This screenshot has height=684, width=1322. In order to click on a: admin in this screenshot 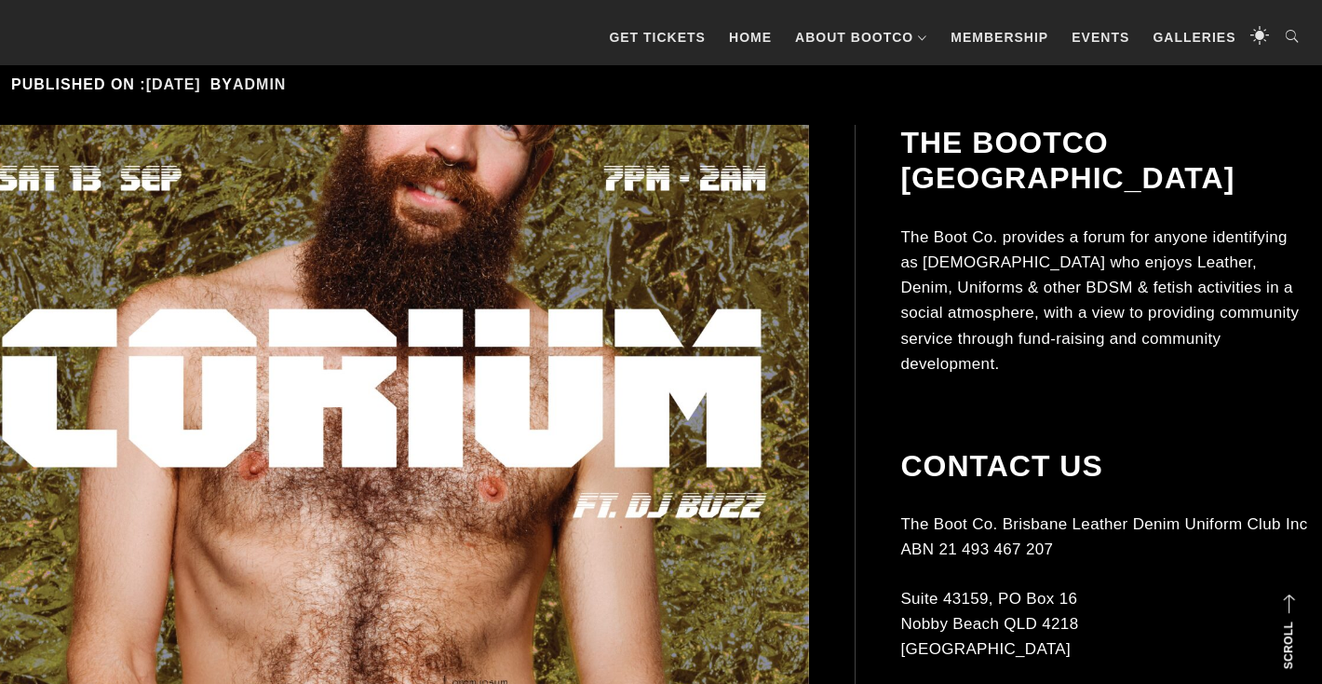, I will do `click(259, 84)`.